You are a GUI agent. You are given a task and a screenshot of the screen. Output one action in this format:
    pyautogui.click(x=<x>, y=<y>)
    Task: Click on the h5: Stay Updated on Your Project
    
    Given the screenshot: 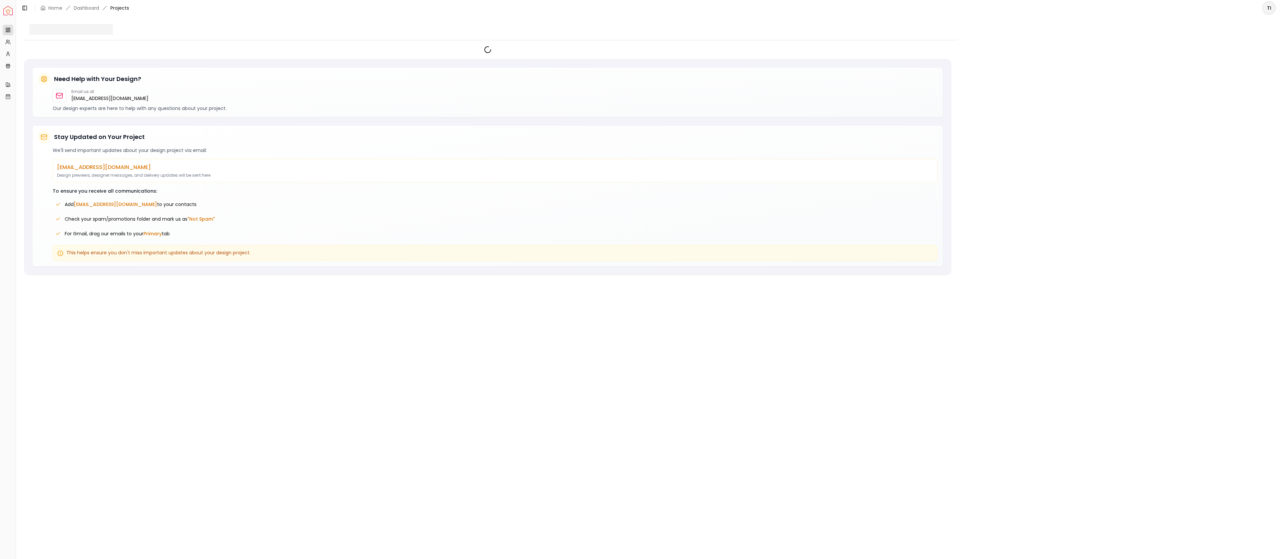 What is the action you would take?
    pyautogui.click(x=99, y=137)
    